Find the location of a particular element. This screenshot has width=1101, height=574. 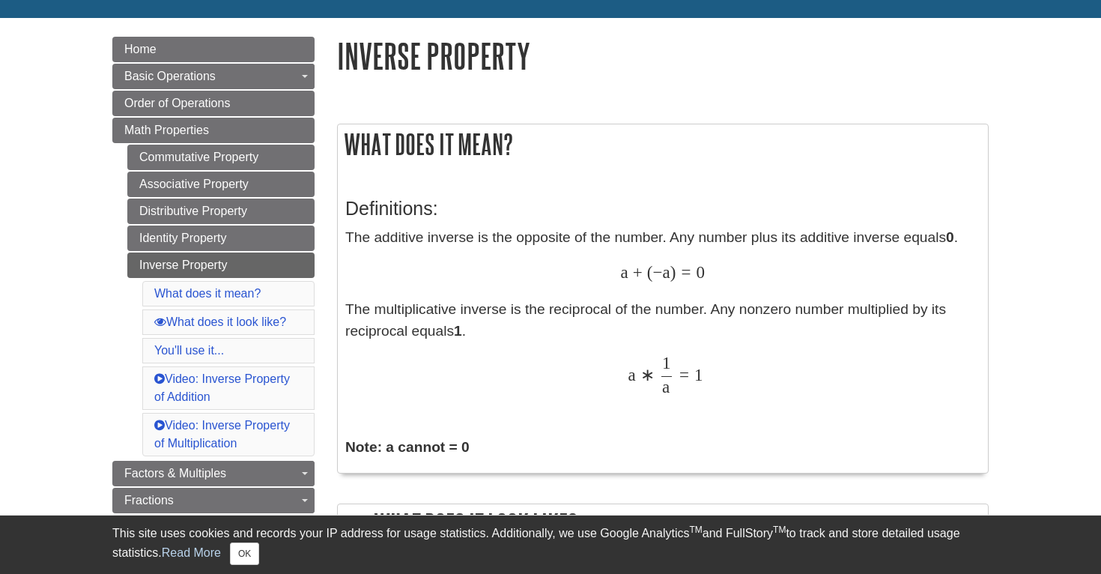

span: Home is located at coordinates (140, 49).